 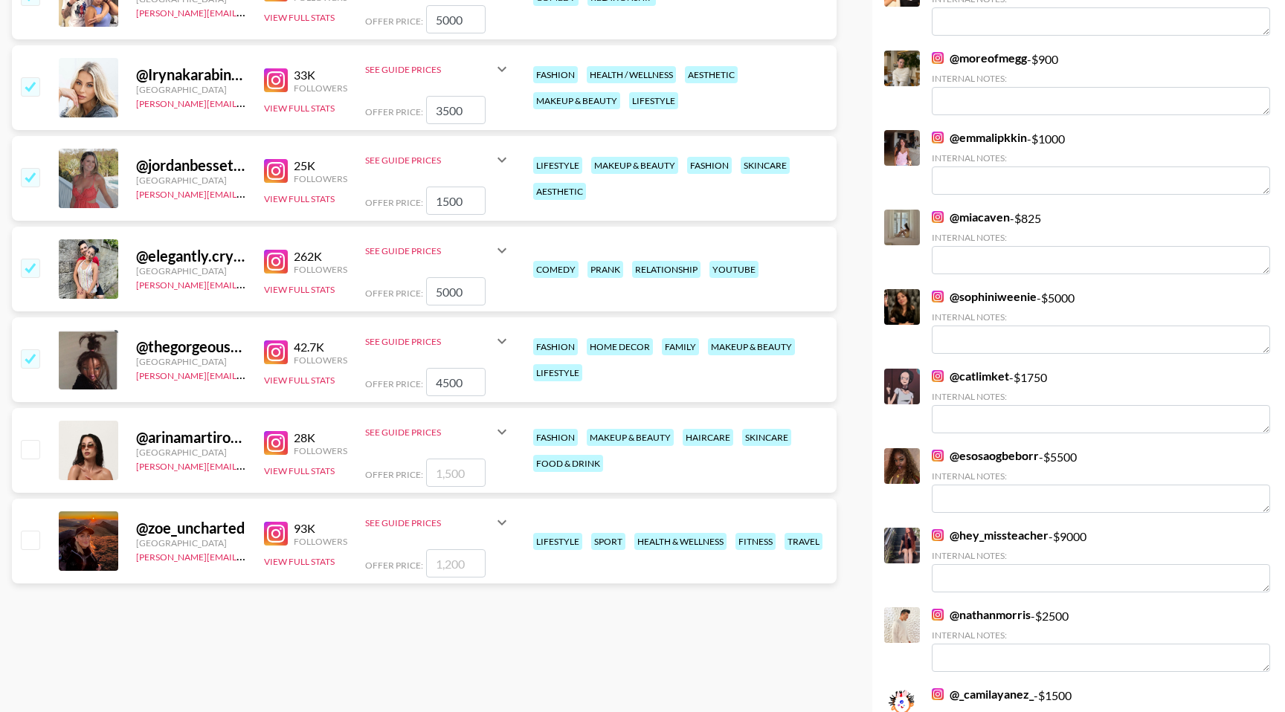 What do you see at coordinates (456, 201) in the screenshot?
I see `input: 1,500` at bounding box center [456, 201].